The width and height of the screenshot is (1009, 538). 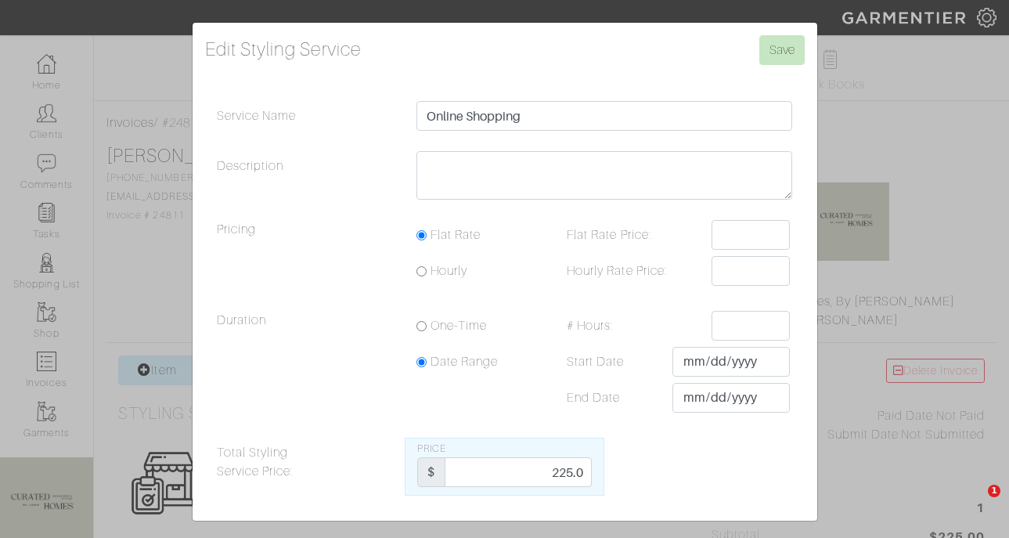 What do you see at coordinates (505, 49) in the screenshot?
I see `h4: Edit Styling Service` at bounding box center [505, 49].